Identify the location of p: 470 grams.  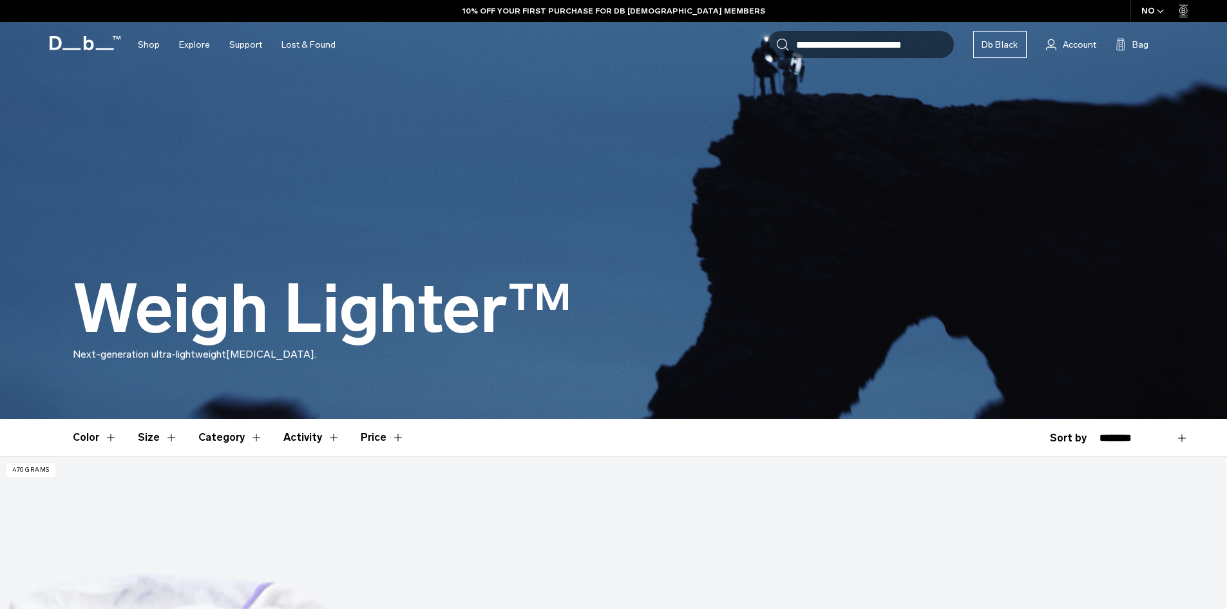
(31, 470).